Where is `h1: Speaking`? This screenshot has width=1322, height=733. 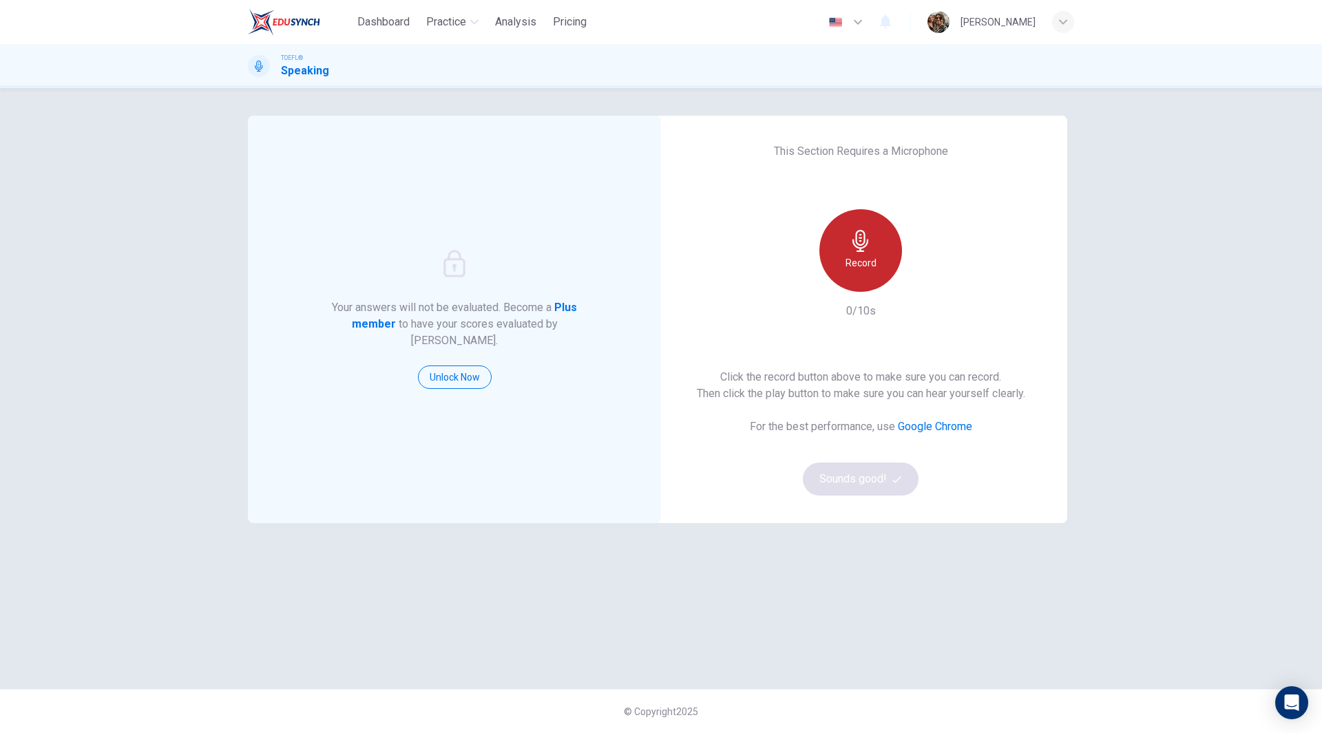
h1: Speaking is located at coordinates (305, 71).